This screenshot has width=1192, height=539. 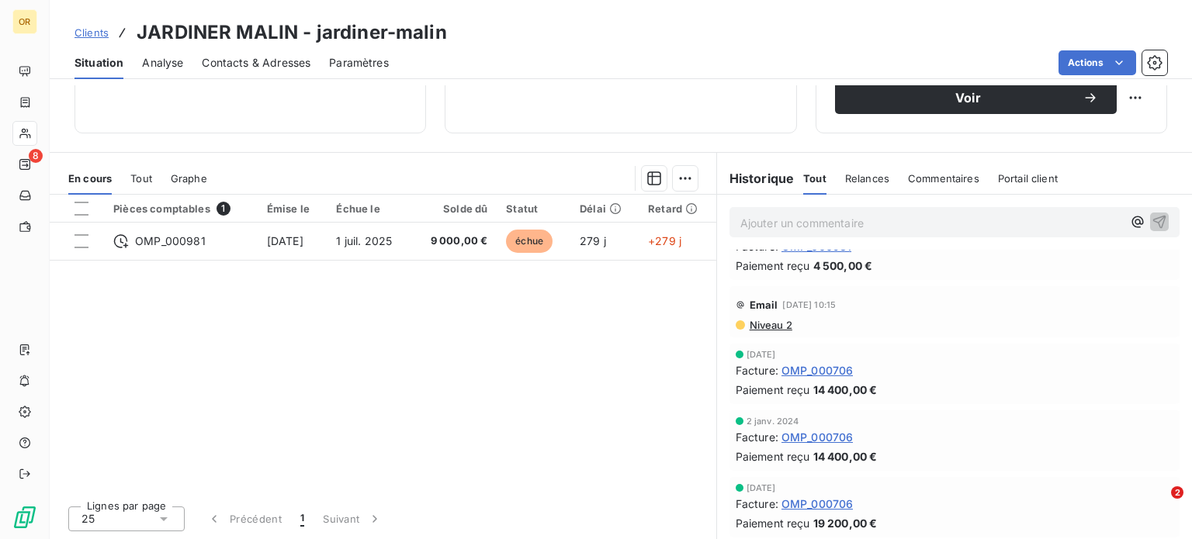 I want to click on div: Échue le, so click(x=369, y=209).